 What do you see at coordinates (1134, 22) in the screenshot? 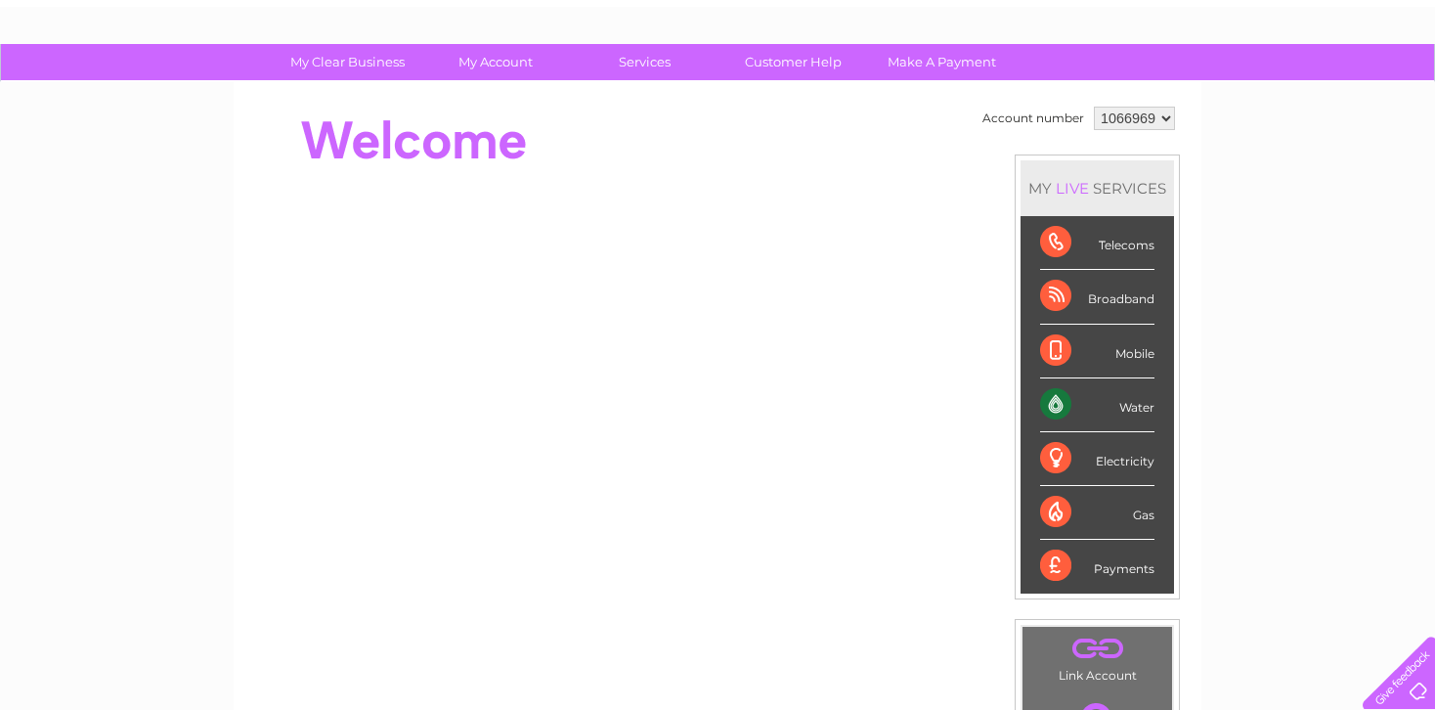
I see `a: 0333 014 3131` at bounding box center [1134, 22].